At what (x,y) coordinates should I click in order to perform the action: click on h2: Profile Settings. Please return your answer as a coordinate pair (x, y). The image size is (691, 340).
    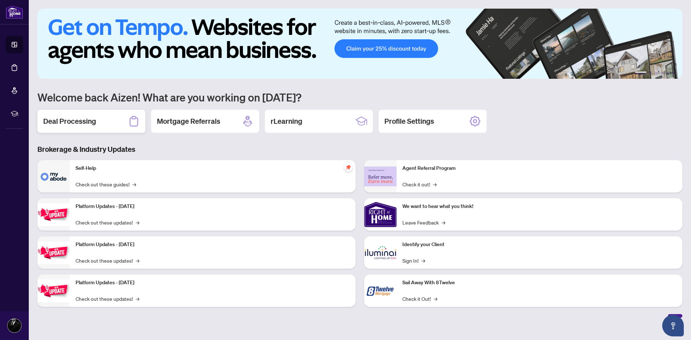
    Looking at the image, I should click on (409, 121).